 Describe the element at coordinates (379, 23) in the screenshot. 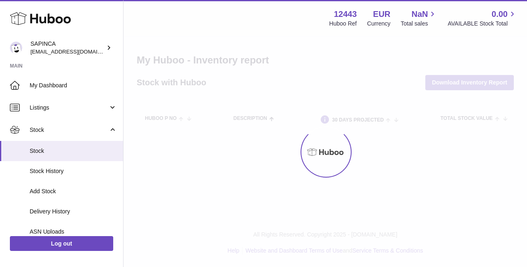

I see `div: Currency` at that location.